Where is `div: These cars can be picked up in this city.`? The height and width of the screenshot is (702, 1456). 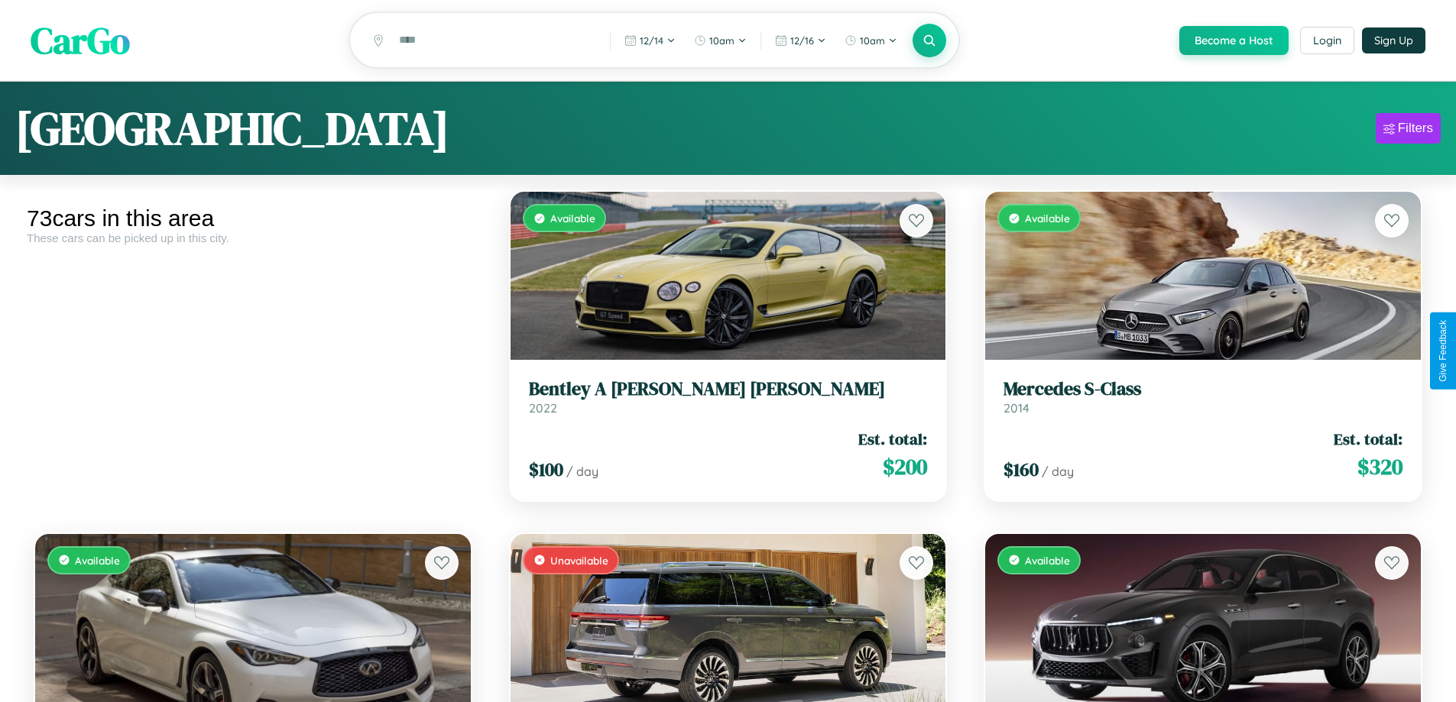 div: These cars can be picked up in this city. is located at coordinates (253, 238).